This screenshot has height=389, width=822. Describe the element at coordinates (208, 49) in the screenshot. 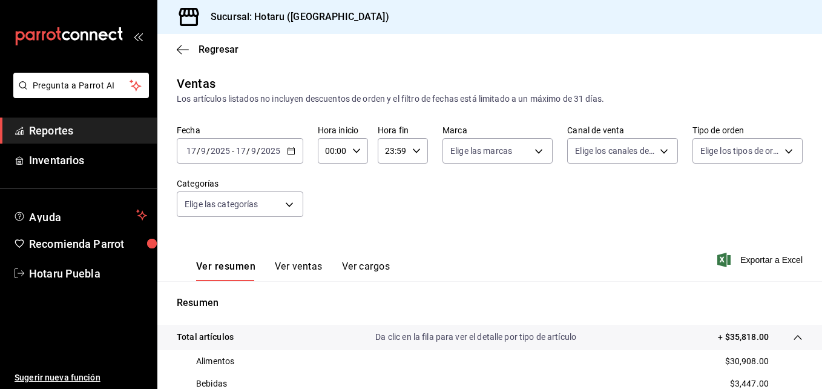

I see `button: Regresar` at that location.